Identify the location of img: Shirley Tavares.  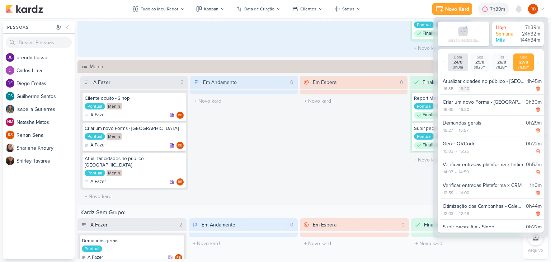
(10, 161).